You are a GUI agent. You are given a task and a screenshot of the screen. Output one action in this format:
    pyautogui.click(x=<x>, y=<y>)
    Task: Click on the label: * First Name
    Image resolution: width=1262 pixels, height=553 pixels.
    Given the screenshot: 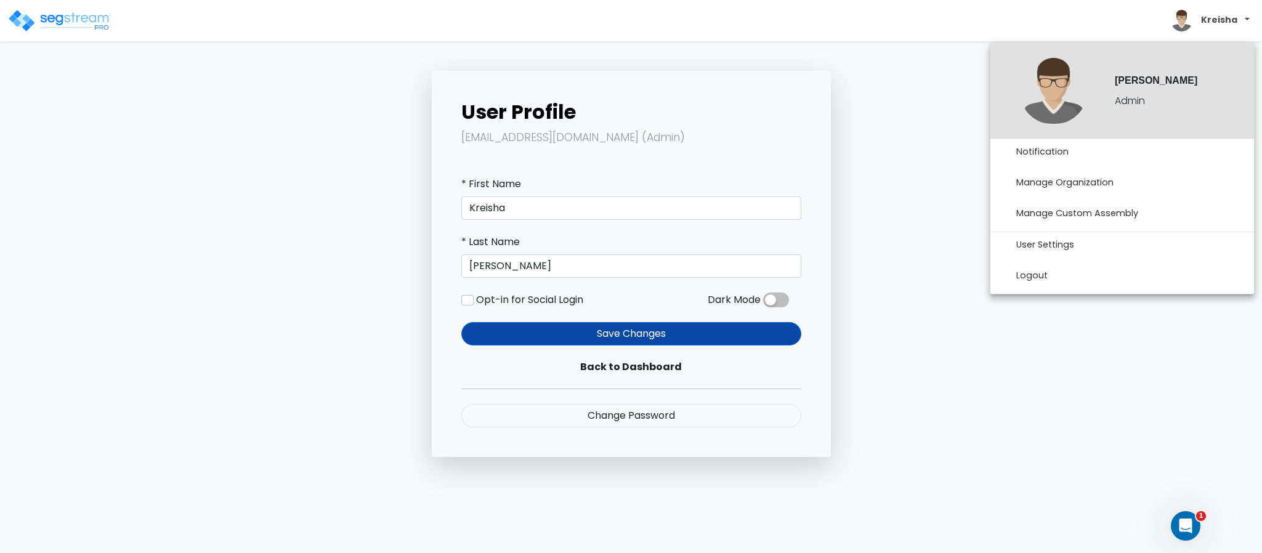 What is the action you would take?
    pyautogui.click(x=491, y=184)
    